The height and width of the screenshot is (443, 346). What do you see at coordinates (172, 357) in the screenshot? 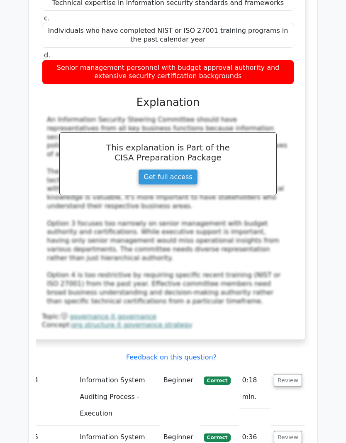
I see `a: Feedback on this question?` at bounding box center [172, 357].